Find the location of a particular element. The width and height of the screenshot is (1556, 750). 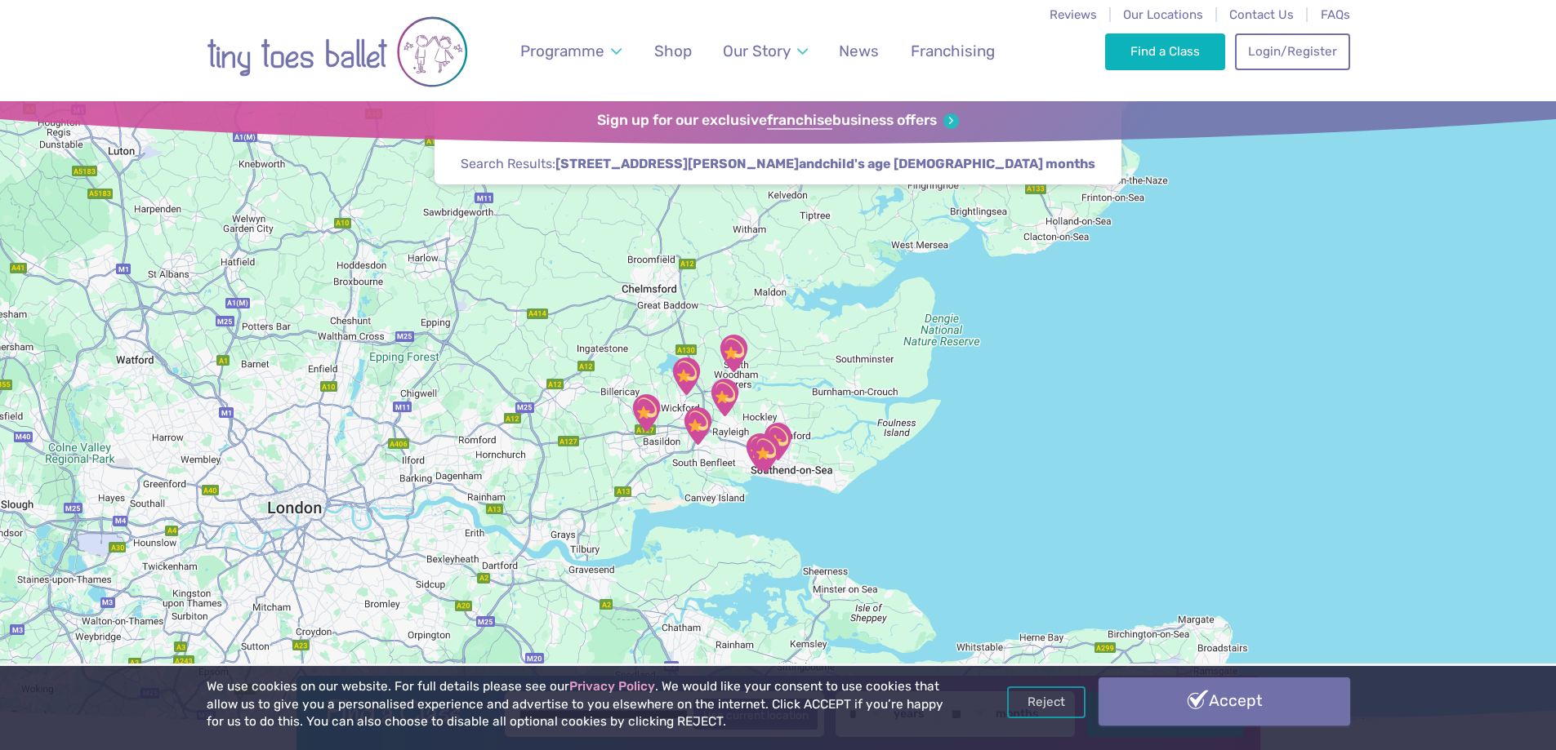

div: Champions Manor Hall is located at coordinates (733, 354).